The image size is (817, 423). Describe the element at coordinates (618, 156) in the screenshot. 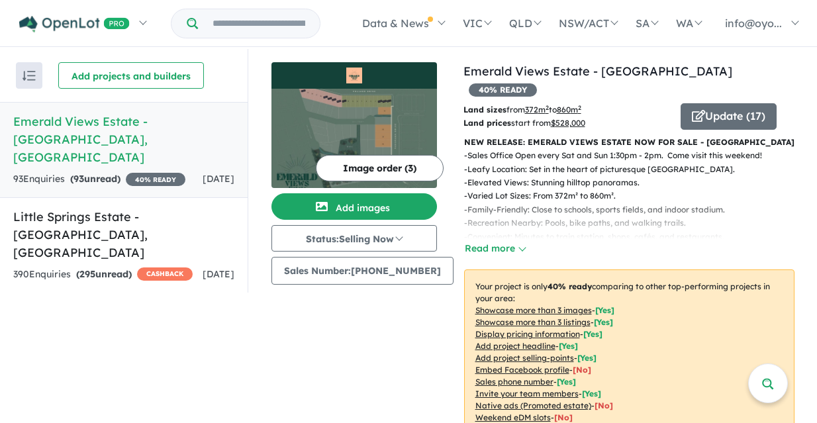

I see `p: - Sales Office Open every Sat and Sun 1:30pm - 2pm. Come visit this weekend!` at that location.